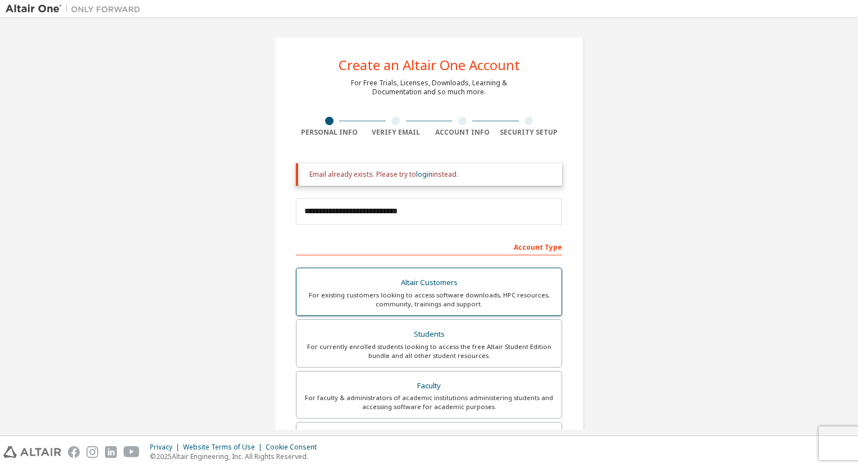  What do you see at coordinates (429, 386) in the screenshot?
I see `div: Faculty` at bounding box center [429, 386].